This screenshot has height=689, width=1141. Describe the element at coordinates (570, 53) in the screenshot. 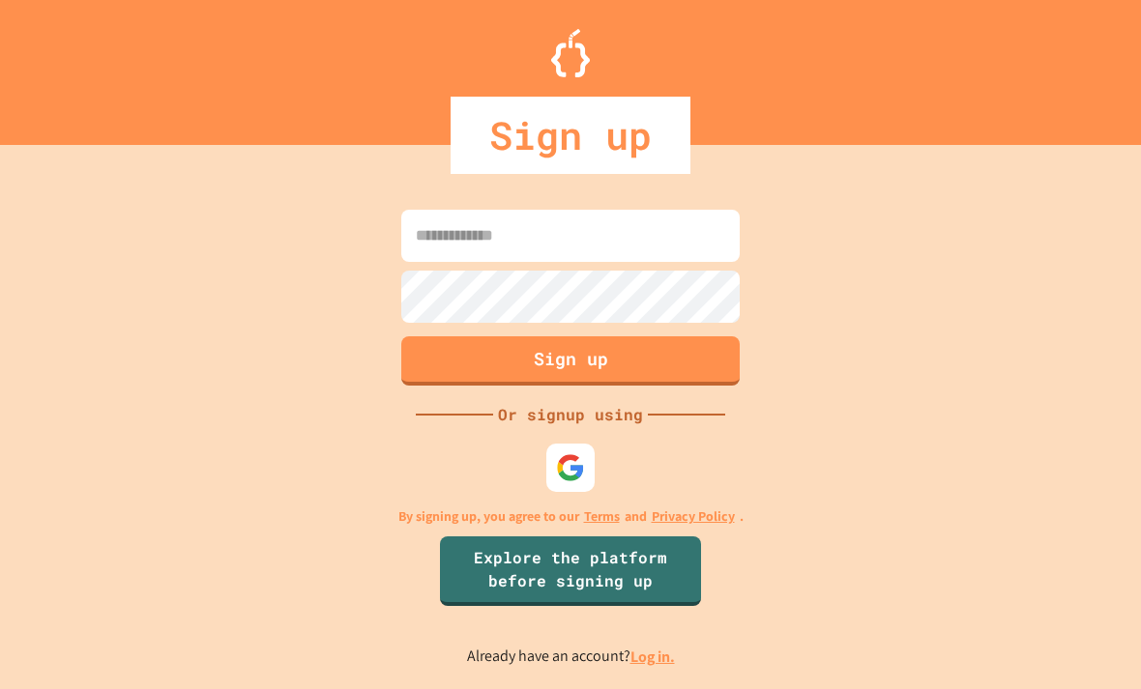

I see `img: Logo.svg` at that location.